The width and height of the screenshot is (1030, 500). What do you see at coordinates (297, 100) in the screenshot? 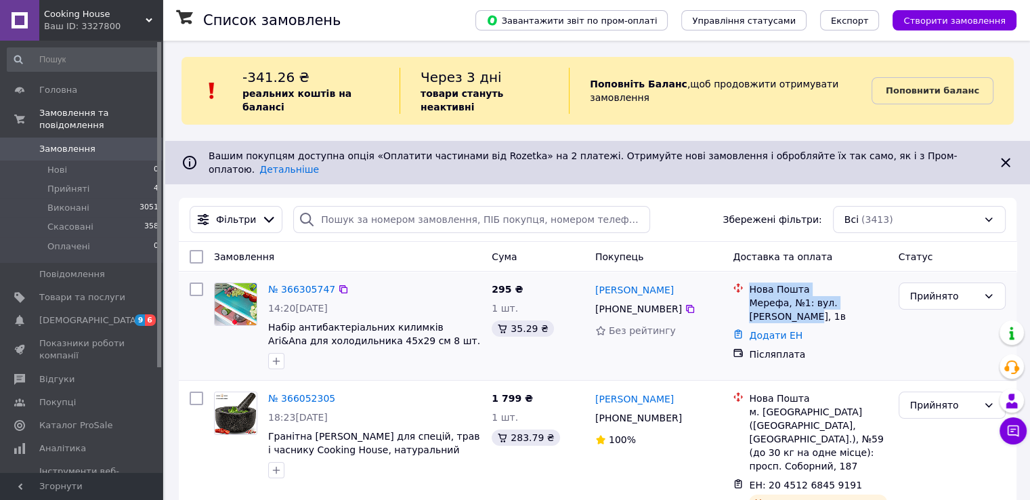
I see `b: реальних коштів на балансі` at bounding box center [297, 100].